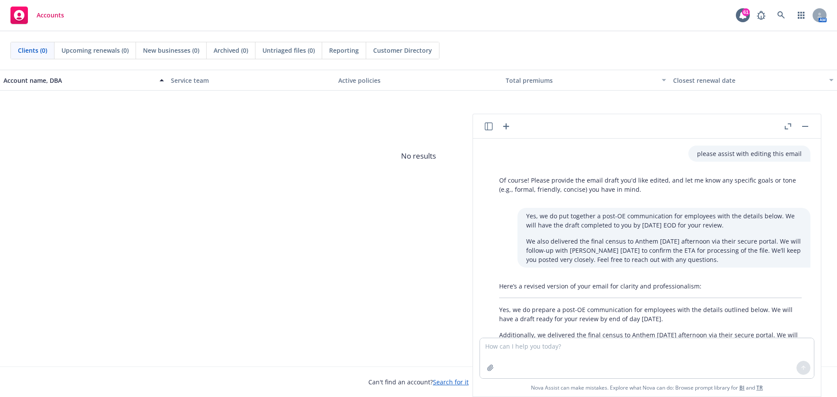 The width and height of the screenshot is (837, 397). What do you see at coordinates (231, 50) in the screenshot?
I see `span: Archived (0)` at bounding box center [231, 50].